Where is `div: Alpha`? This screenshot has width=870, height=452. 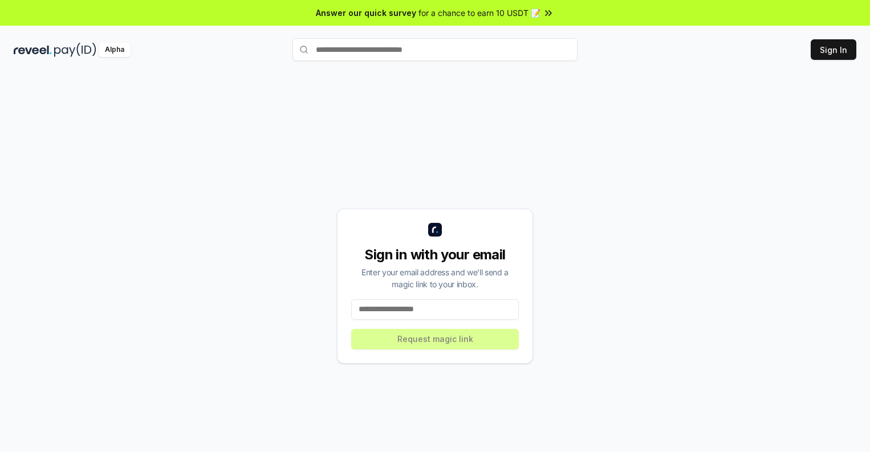
div: Alpha is located at coordinates (115, 50).